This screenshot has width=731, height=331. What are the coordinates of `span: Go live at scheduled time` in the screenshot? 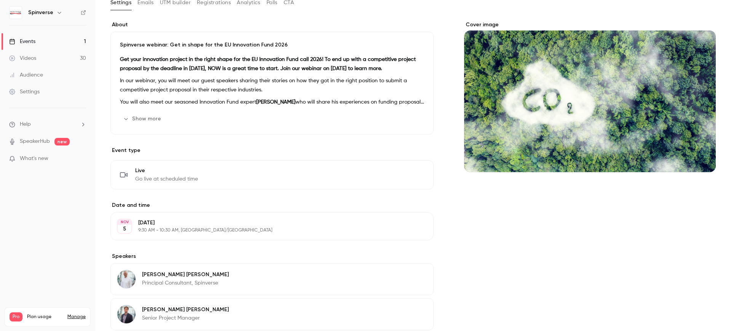 It's located at (166, 179).